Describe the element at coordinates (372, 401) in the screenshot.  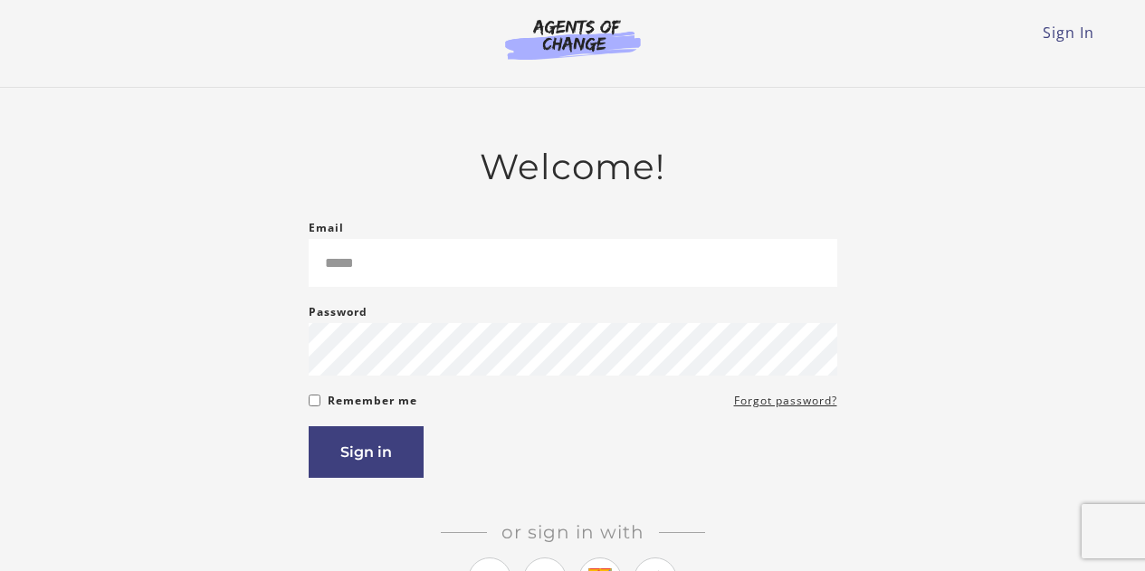
I see `label: Remember me` at that location.